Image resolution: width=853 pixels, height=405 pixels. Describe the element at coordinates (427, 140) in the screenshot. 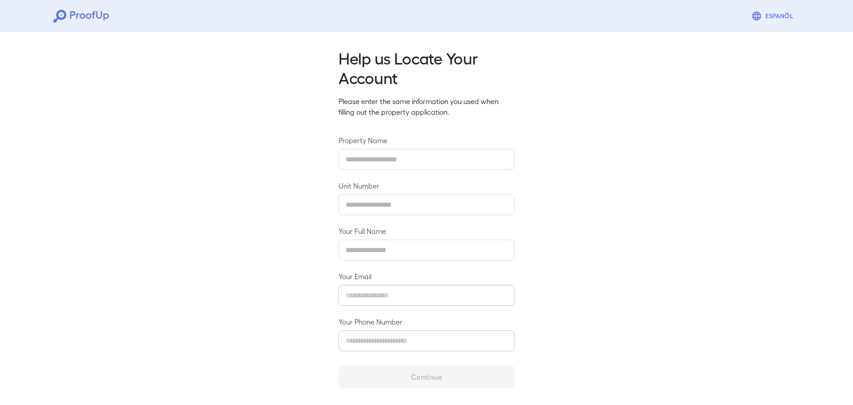

I see `label: Property Name` at that location.